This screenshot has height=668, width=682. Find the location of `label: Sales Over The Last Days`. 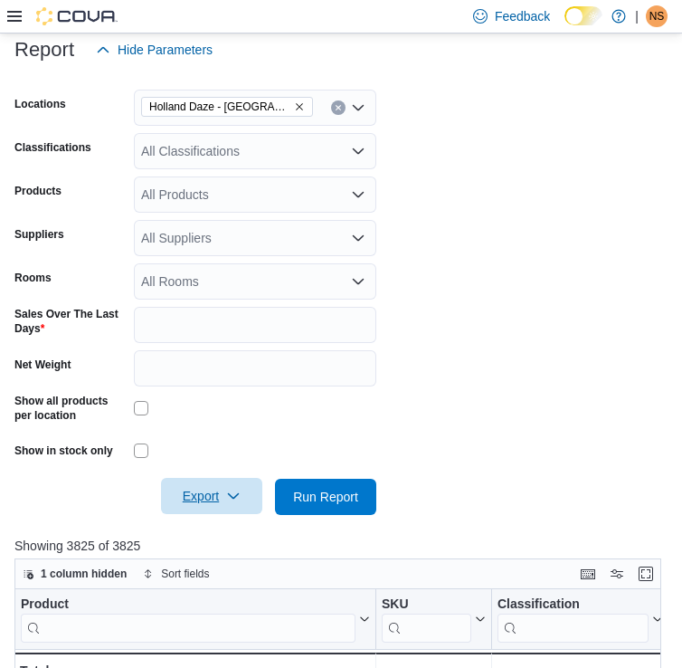

label: Sales Over The Last Days is located at coordinates (71, 321).